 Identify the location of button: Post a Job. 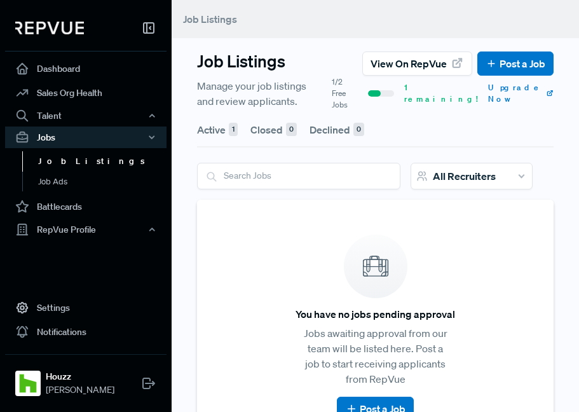
(515, 64).